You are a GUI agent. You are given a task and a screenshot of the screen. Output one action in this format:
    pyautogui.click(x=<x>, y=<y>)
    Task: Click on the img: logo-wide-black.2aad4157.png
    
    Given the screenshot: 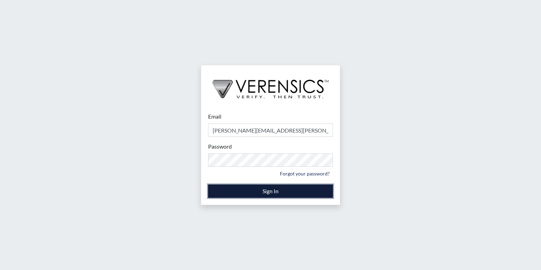 What is the action you would take?
    pyautogui.click(x=270, y=85)
    